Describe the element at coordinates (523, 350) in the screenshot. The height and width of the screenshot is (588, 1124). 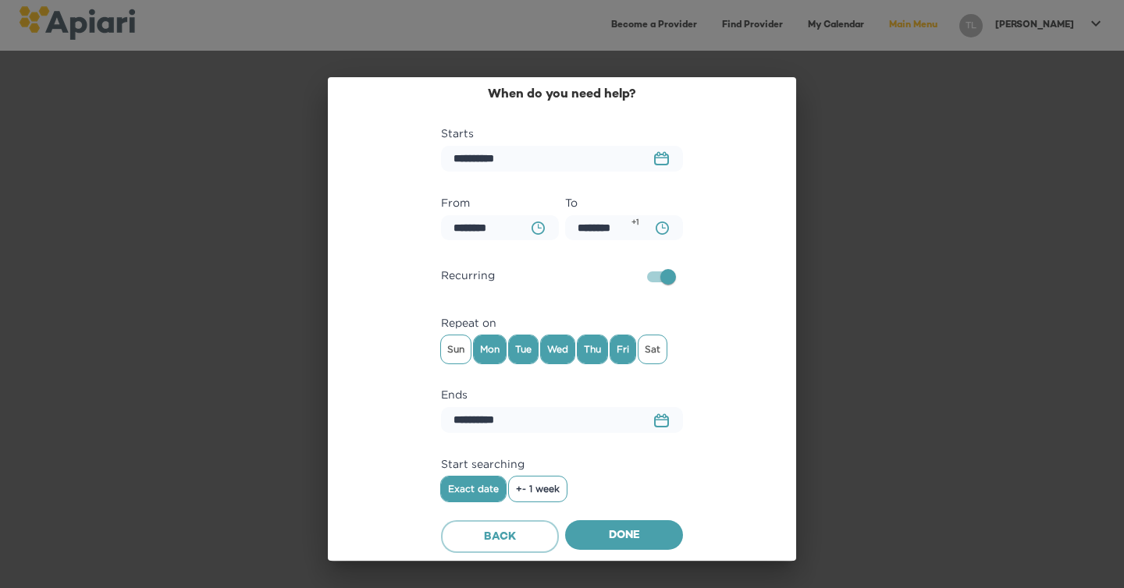
I see `div: Tue` at that location.